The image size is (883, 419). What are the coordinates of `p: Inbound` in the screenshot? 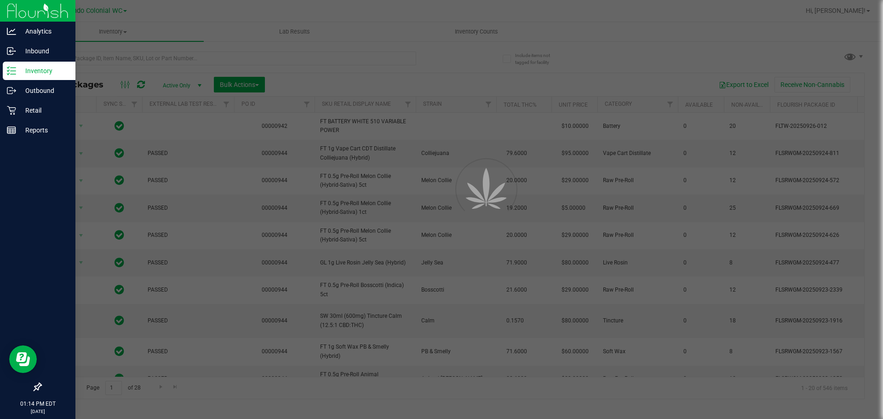 It's located at (44, 51).